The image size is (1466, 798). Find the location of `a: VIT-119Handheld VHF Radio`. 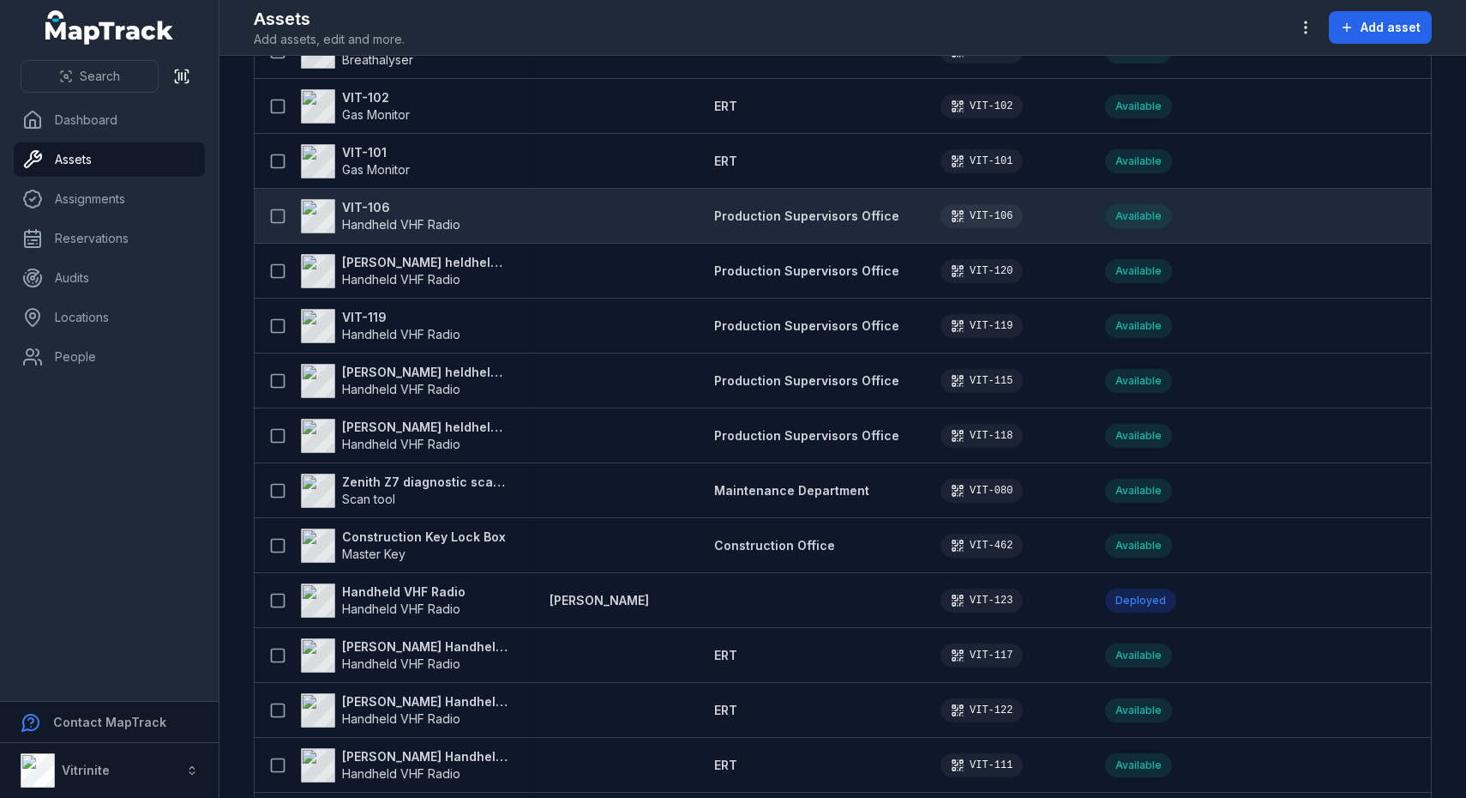

a: VIT-119Handheld VHF Radio is located at coordinates (381, 326).